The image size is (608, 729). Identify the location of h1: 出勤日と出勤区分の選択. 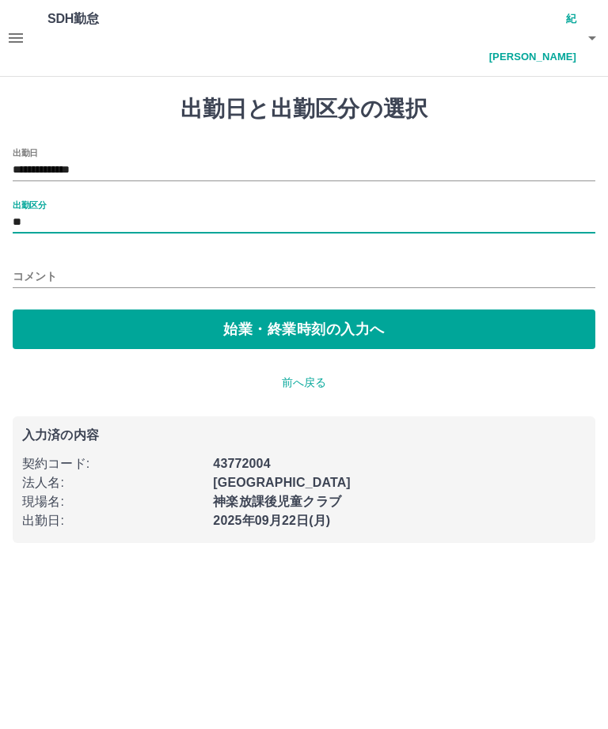
(304, 109).